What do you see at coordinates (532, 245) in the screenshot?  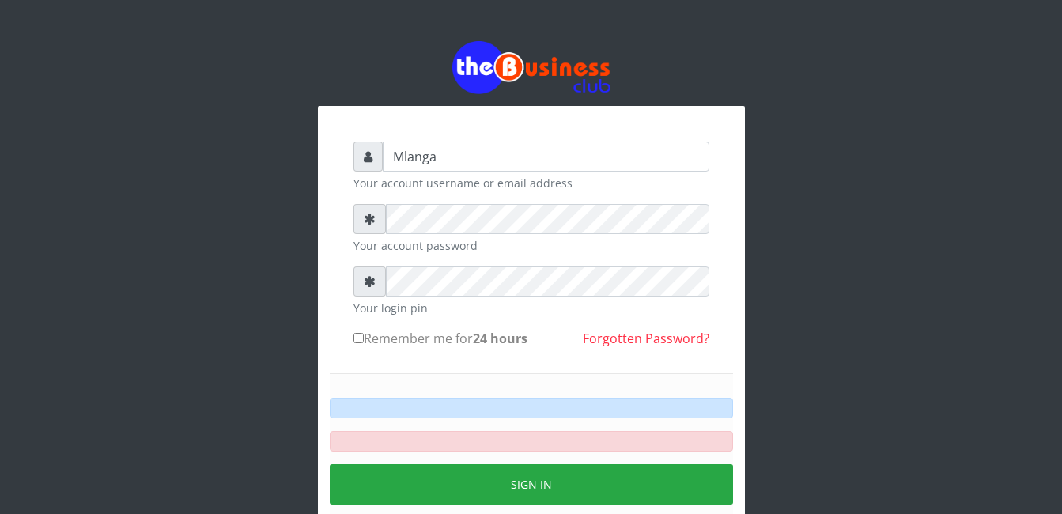 I see `small: Your account password` at bounding box center [532, 245].